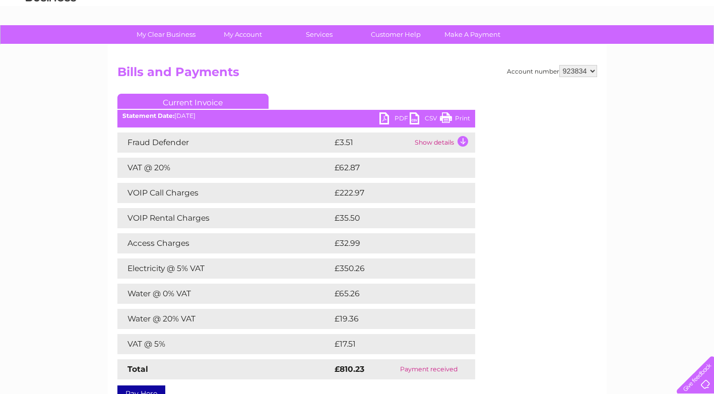 This screenshot has width=714, height=394. Describe the element at coordinates (225, 268) in the screenshot. I see `td: Electricity @ 5% VAT` at that location.